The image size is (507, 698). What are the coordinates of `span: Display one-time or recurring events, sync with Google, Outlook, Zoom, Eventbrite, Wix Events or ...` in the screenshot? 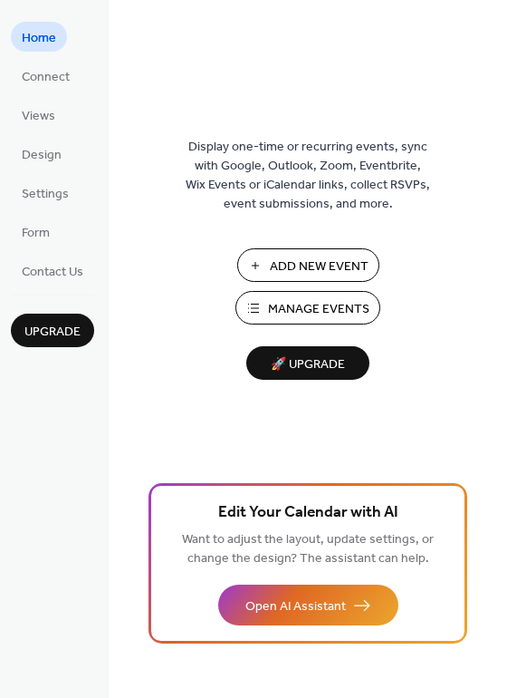 It's located at (308, 176).